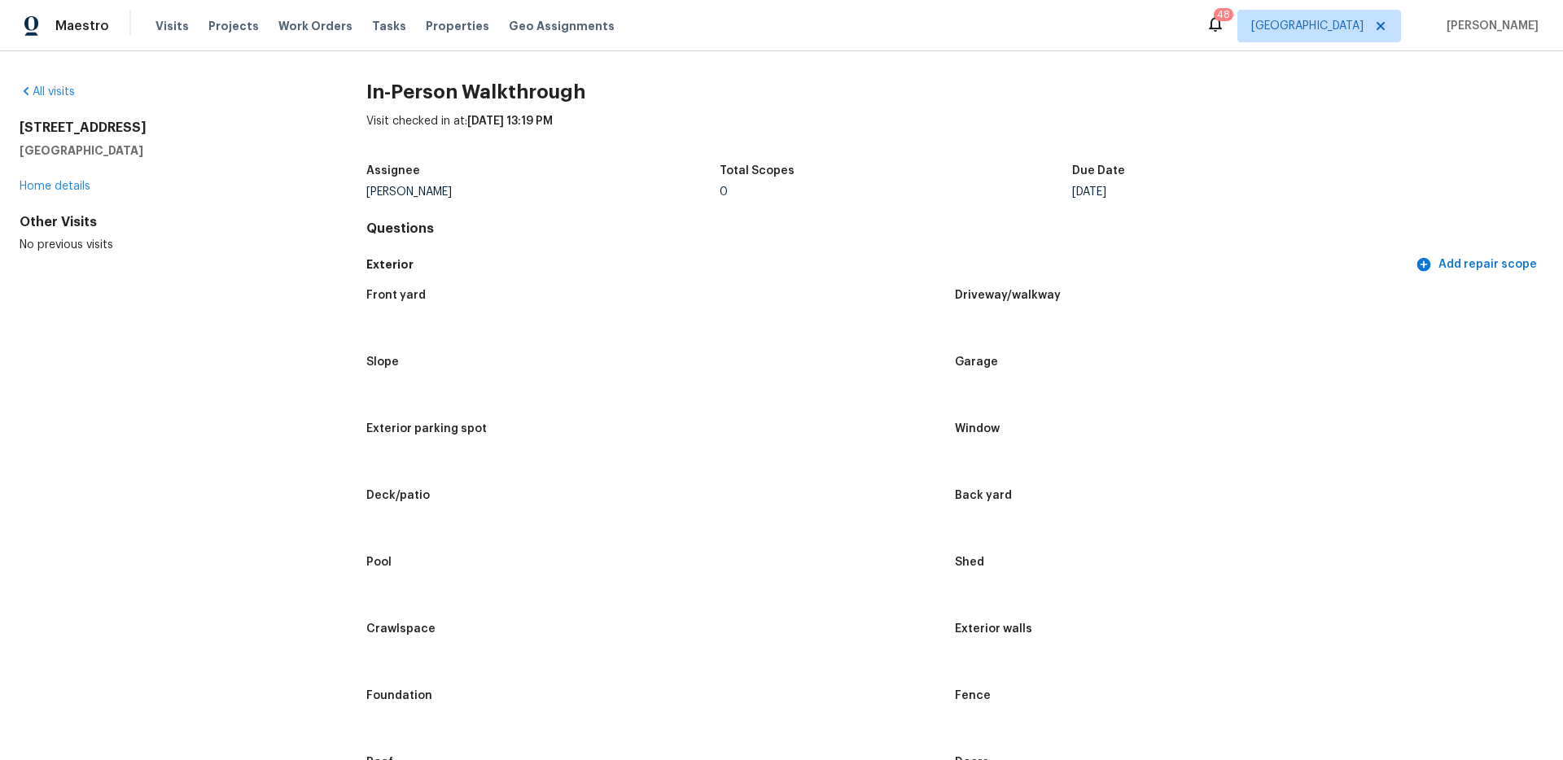 The image size is (1563, 760). What do you see at coordinates (383, 362) in the screenshot?
I see `h5: Slope` at bounding box center [383, 362].